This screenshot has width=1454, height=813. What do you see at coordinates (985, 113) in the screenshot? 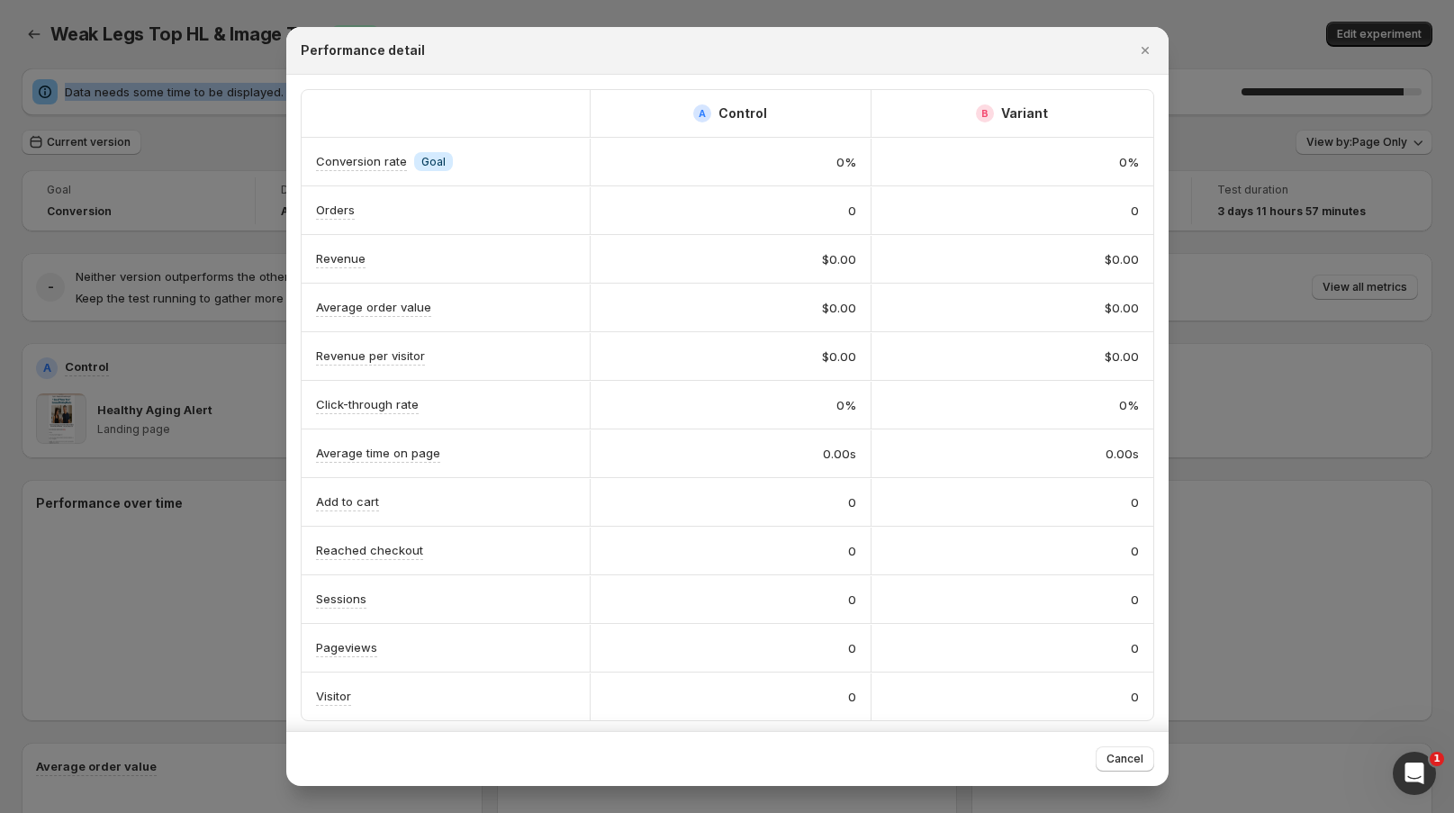
I see `h2: B` at bounding box center [985, 113].